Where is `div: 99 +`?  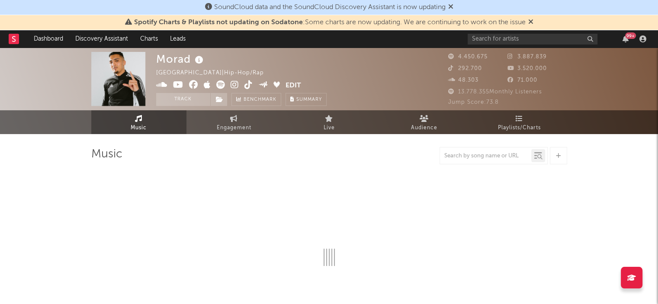 div: 99 + is located at coordinates (630, 35).